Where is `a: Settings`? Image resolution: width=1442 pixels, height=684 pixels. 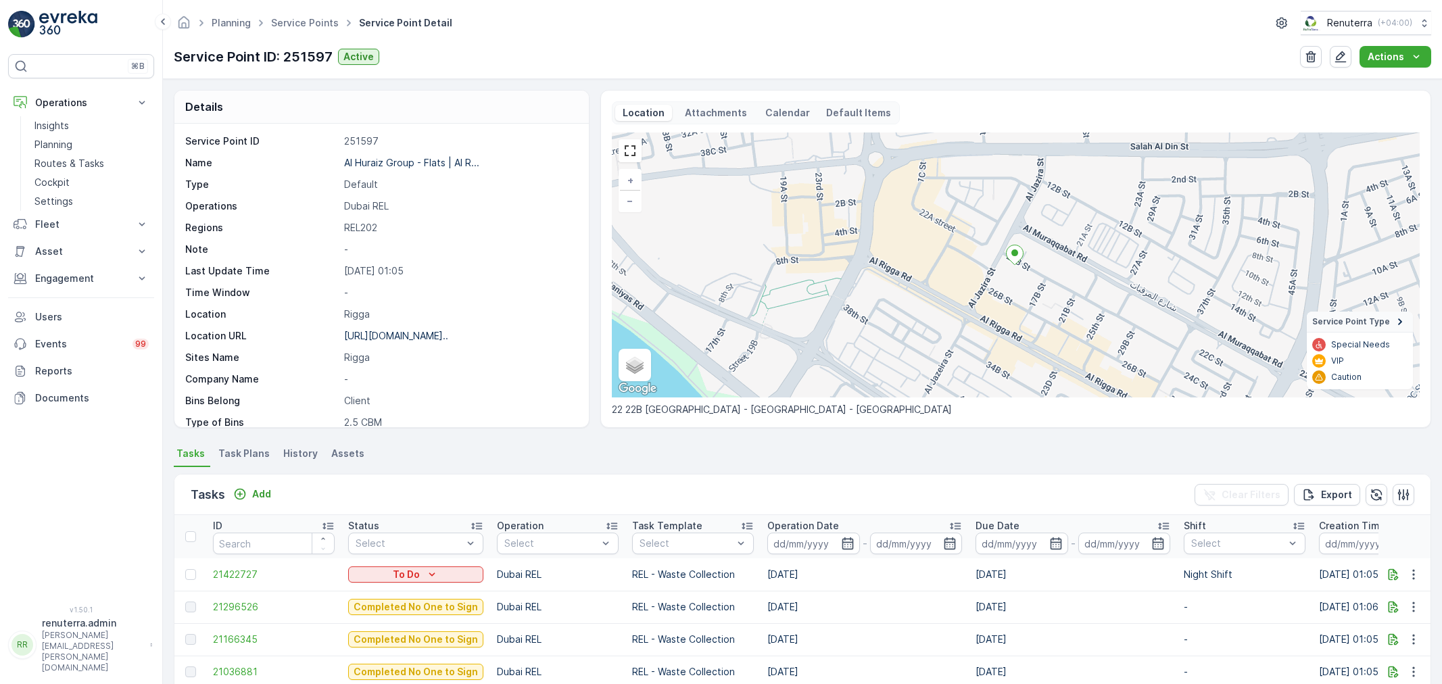 a: Settings is located at coordinates (91, 202).